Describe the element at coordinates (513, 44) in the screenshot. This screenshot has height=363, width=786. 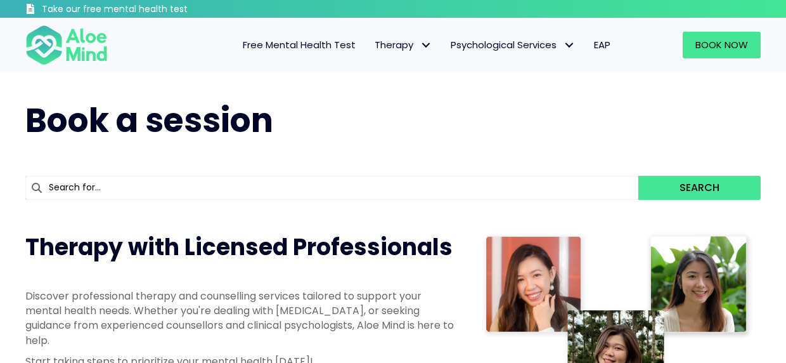
I see `span: Psychological Services` at that location.